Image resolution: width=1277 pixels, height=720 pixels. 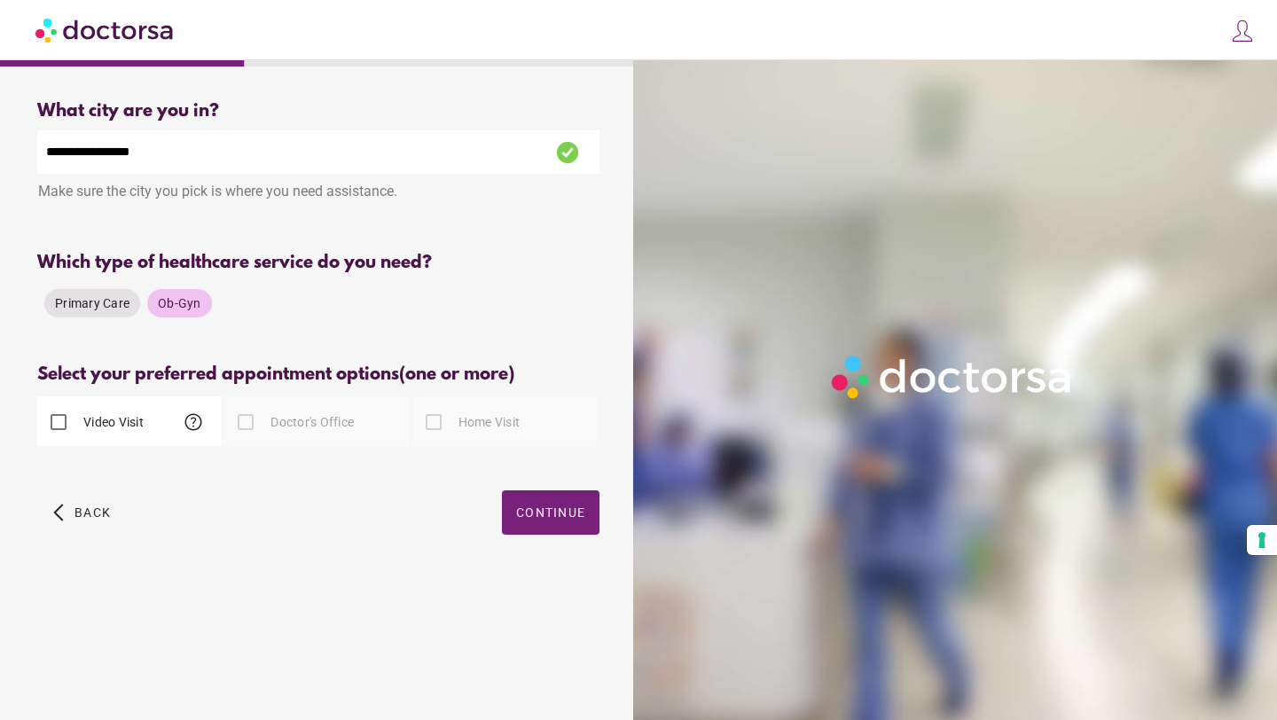 What do you see at coordinates (82, 513) in the screenshot?
I see `button: arrow_back_ios Back` at bounding box center [82, 513].